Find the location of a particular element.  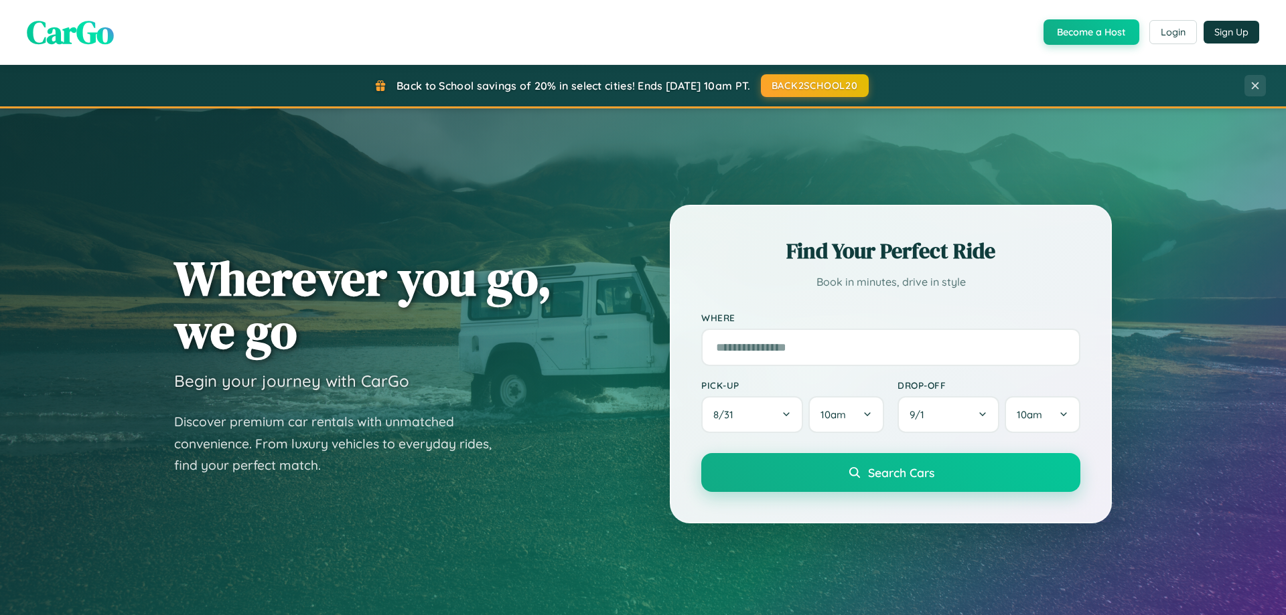

button: 9/1 is located at coordinates (948, 415).